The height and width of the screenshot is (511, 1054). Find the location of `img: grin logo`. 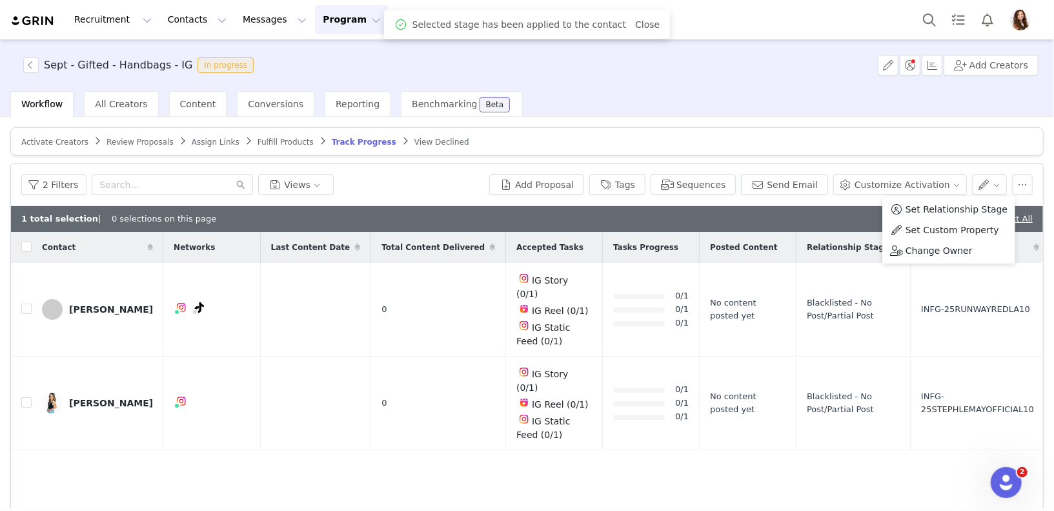

img: grin logo is located at coordinates (33, 21).